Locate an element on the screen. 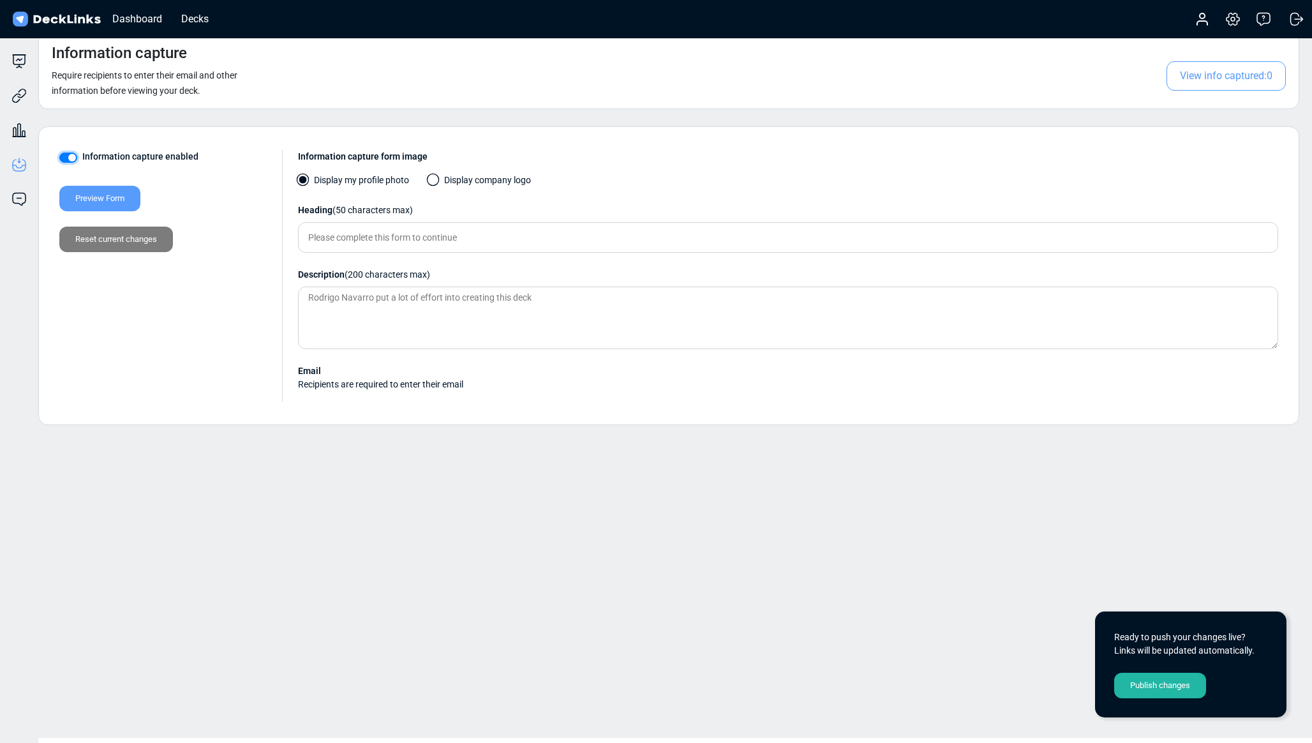 This screenshot has width=1312, height=743. div: (50 characters max) is located at coordinates (788, 210).